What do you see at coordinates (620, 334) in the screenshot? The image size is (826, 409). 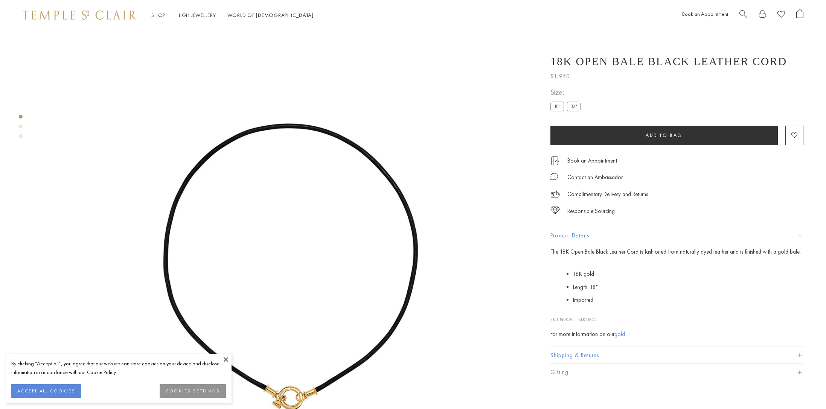 I see `a: gold` at bounding box center [620, 334].